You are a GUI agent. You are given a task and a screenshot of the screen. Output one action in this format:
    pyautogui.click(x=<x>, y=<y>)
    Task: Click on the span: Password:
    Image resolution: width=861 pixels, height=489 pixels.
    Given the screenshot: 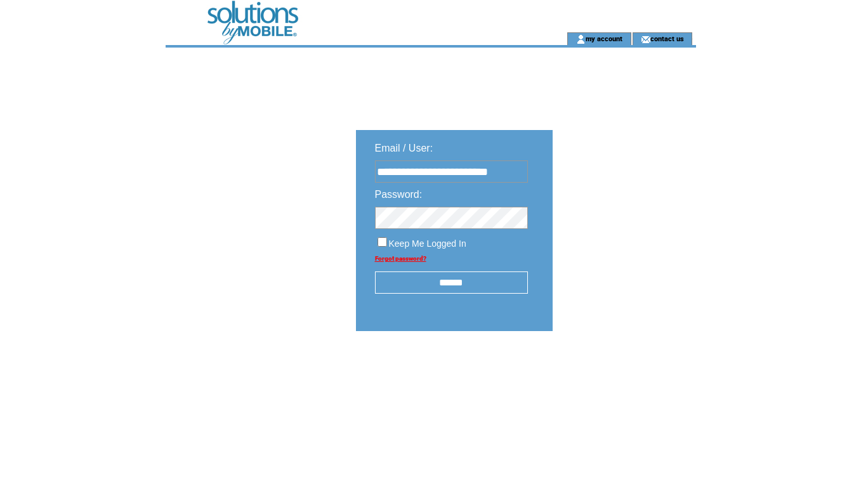 What is the action you would take?
    pyautogui.click(x=398, y=194)
    